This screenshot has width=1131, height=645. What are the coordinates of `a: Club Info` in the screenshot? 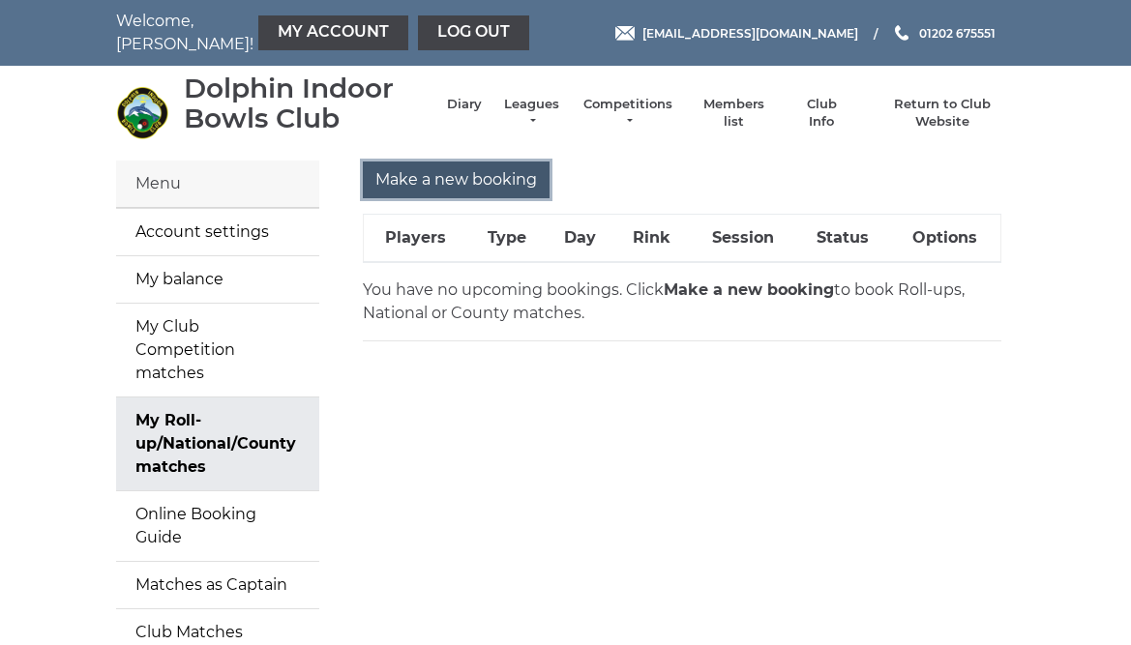 It's located at (821, 113).